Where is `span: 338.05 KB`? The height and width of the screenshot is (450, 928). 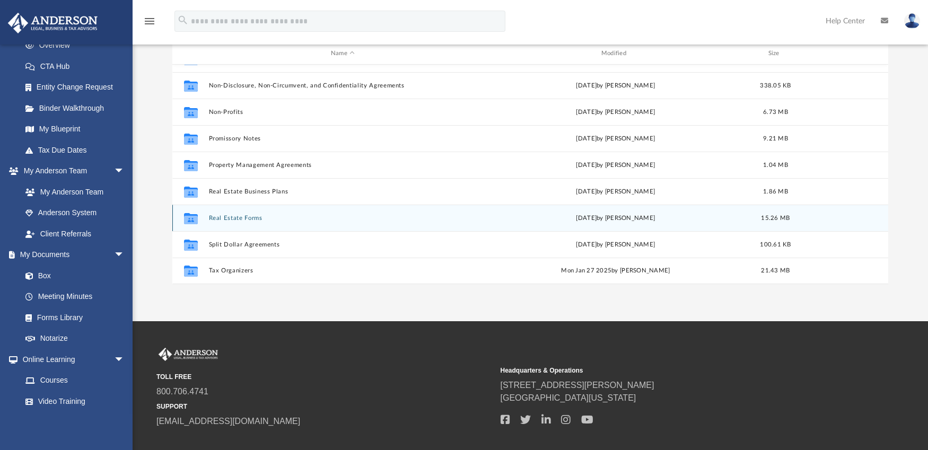
span: 338.05 KB is located at coordinates (775, 85).